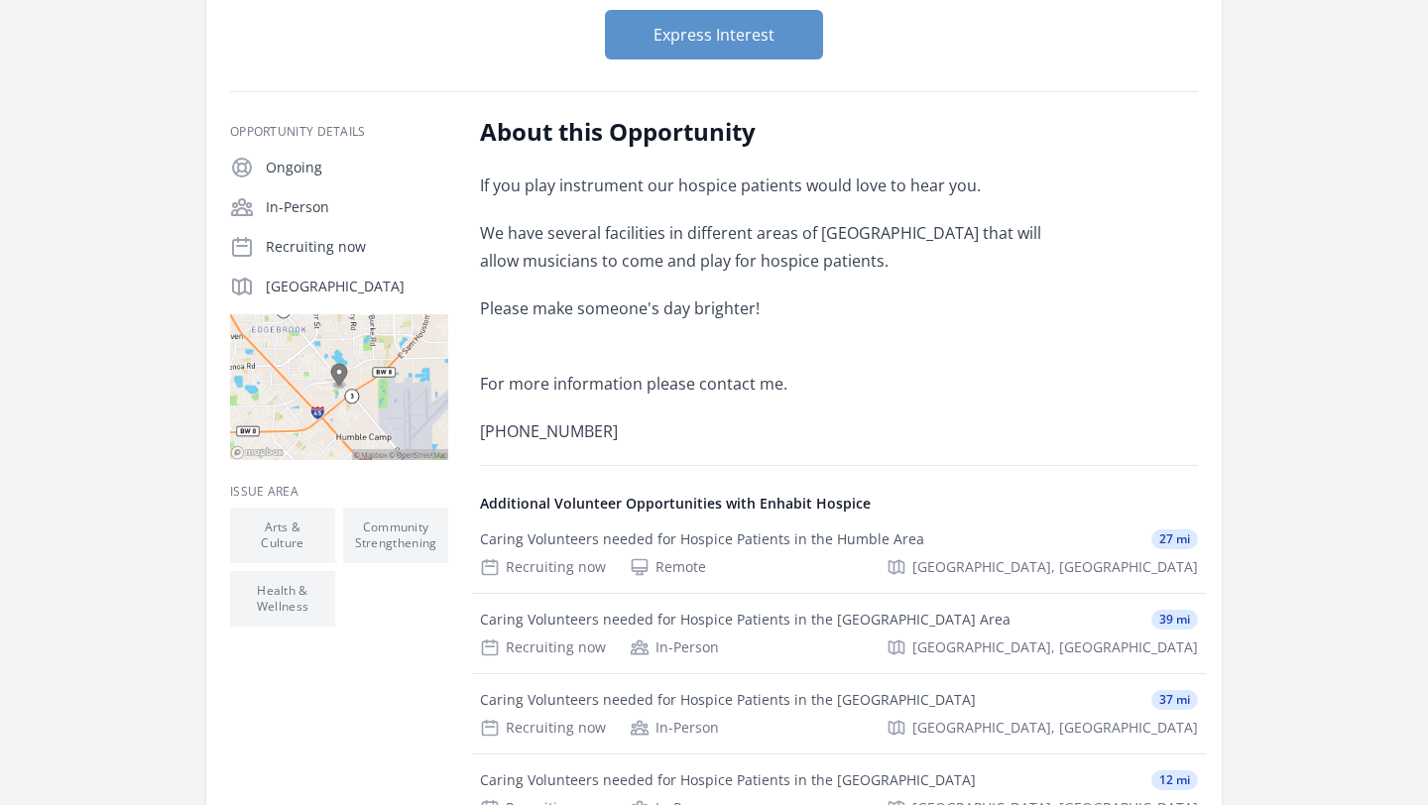  I want to click on p: Please make someone's day brighter!, so click(769, 322).